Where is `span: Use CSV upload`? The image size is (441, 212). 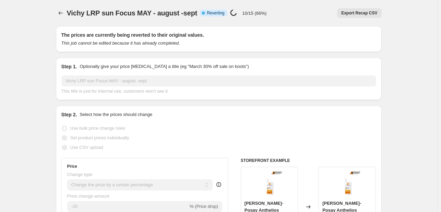 span: Use CSV upload is located at coordinates (87, 147).